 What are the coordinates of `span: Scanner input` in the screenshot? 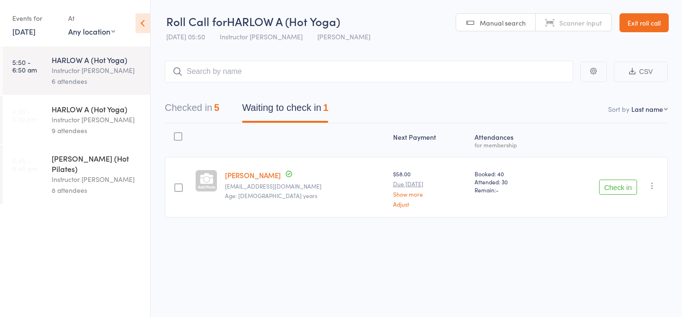 It's located at (580, 23).